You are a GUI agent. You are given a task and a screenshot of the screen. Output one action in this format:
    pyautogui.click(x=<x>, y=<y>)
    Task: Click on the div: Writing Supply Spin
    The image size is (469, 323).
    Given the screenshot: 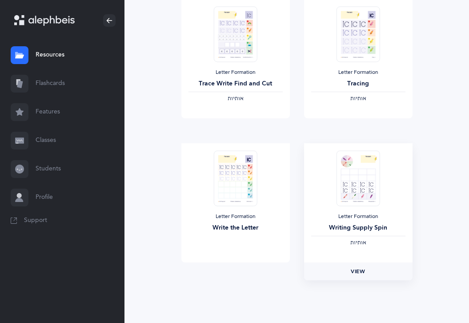 What is the action you would take?
    pyautogui.click(x=358, y=228)
    